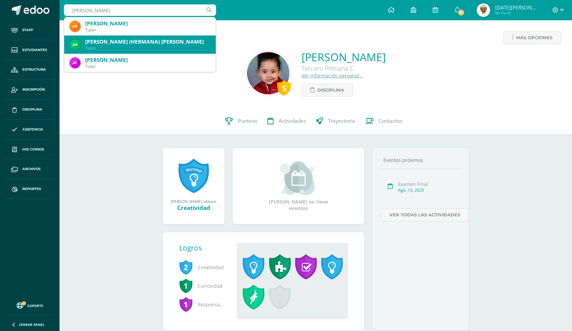  What do you see at coordinates (336, 121) in the screenshot?
I see `a: Trayectoria` at bounding box center [336, 121].